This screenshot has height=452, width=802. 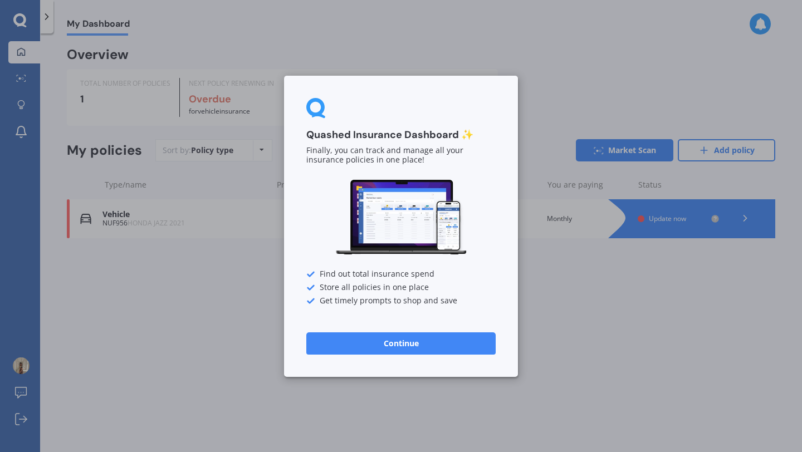 I want to click on button: Continue, so click(x=401, y=343).